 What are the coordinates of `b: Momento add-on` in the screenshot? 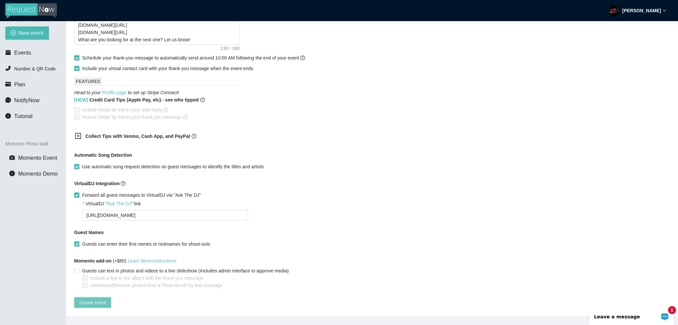 It's located at (93, 261).